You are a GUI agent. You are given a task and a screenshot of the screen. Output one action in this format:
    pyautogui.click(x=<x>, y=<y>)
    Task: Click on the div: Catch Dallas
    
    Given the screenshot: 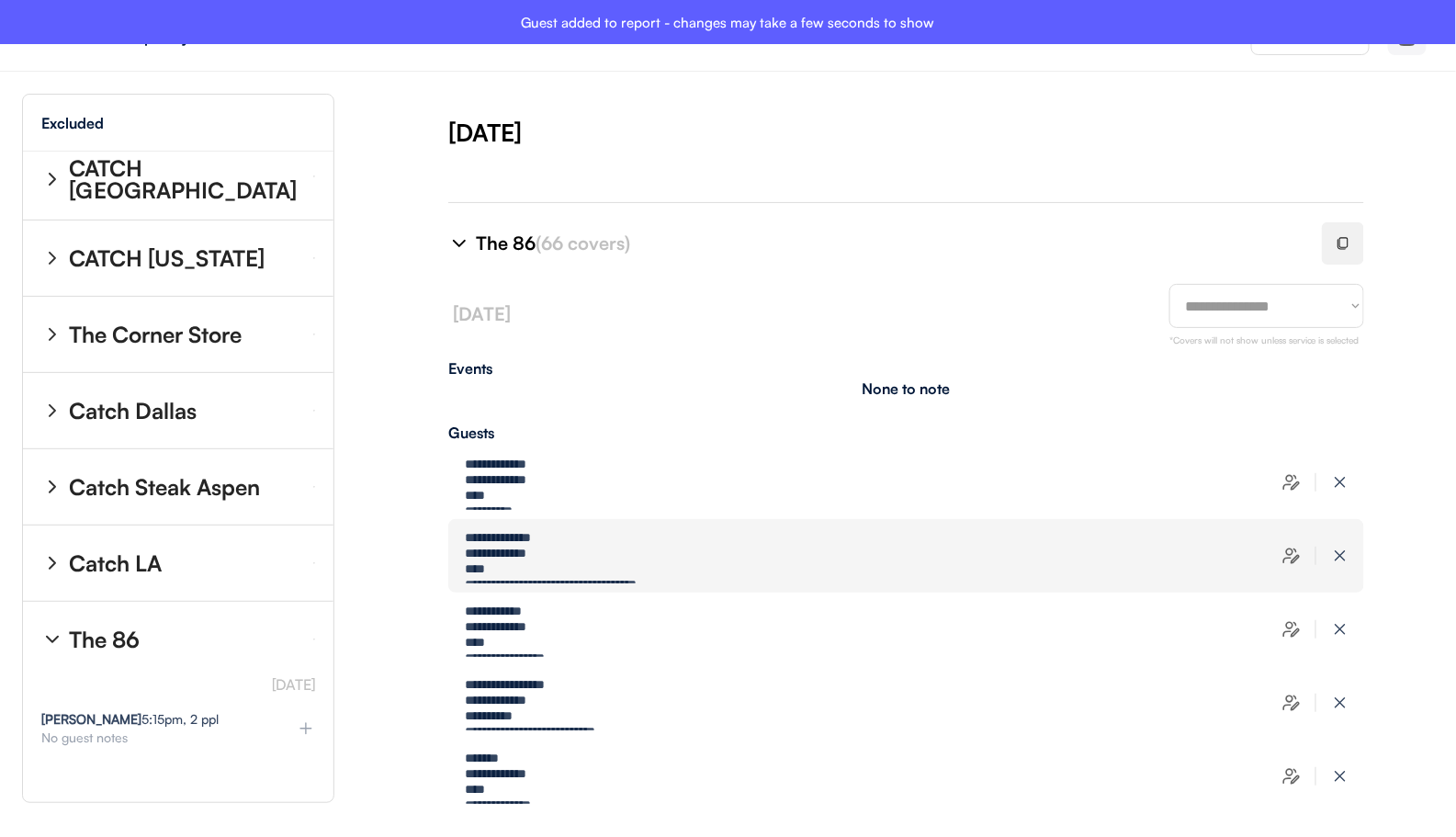 What is the action you would take?
    pyautogui.click(x=132, y=411)
    